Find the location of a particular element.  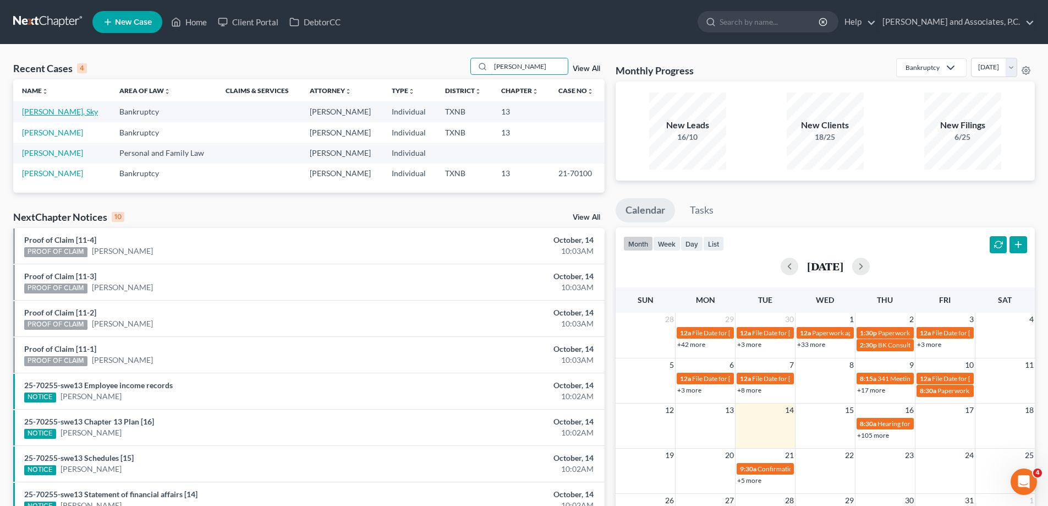

a: +42 more is located at coordinates (691, 344).